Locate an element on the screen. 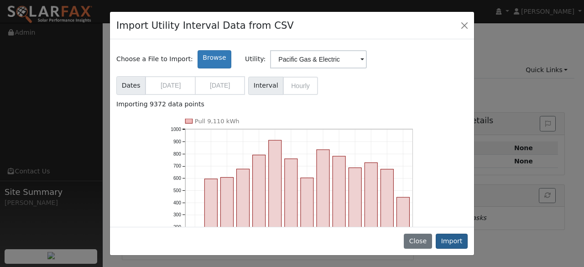 This screenshot has width=584, height=267. button: Import is located at coordinates (452, 241).